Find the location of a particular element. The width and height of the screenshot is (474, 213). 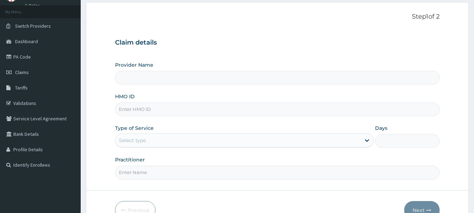

input: Enter HMO ID is located at coordinates (278, 109).